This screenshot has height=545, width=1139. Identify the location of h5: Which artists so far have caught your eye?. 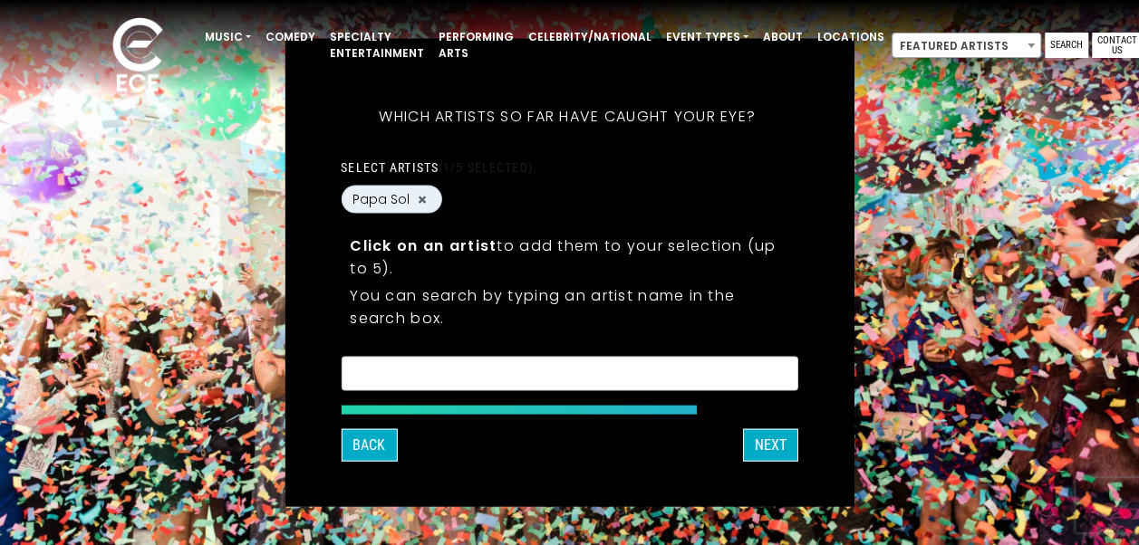
(567, 117).